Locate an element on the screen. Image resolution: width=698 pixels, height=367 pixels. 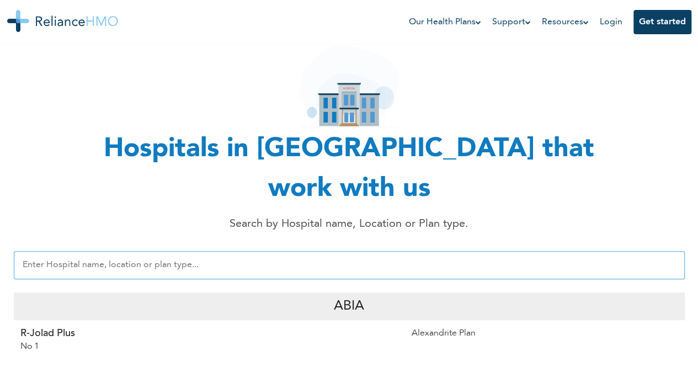
img: hospital_icon.svg is located at coordinates (349, 87).